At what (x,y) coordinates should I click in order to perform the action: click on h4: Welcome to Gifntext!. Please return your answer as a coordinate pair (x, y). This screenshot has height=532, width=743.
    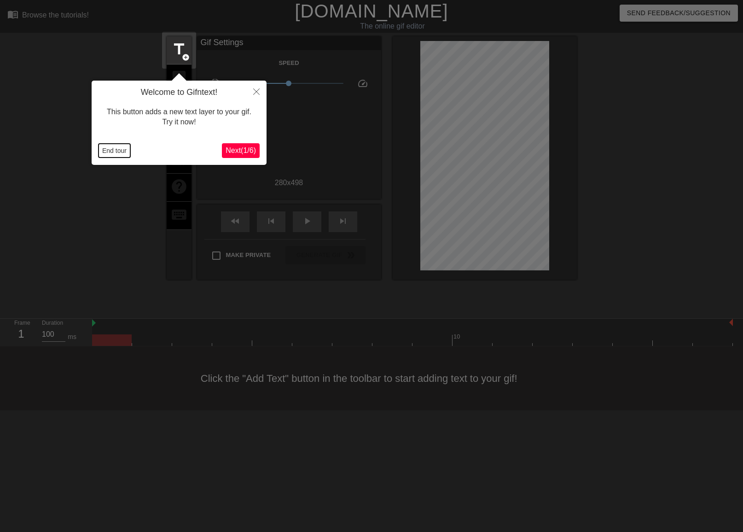
    Looking at the image, I should click on (179, 93).